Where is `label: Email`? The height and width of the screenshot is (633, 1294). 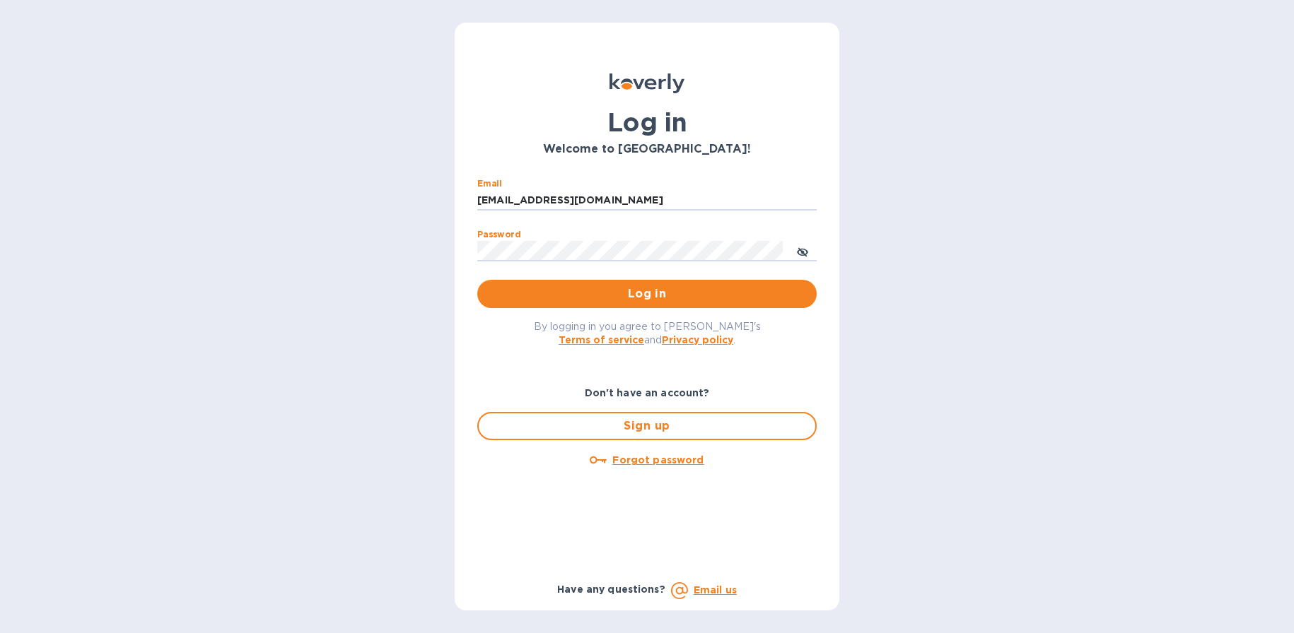
label: Email is located at coordinates (489, 184).